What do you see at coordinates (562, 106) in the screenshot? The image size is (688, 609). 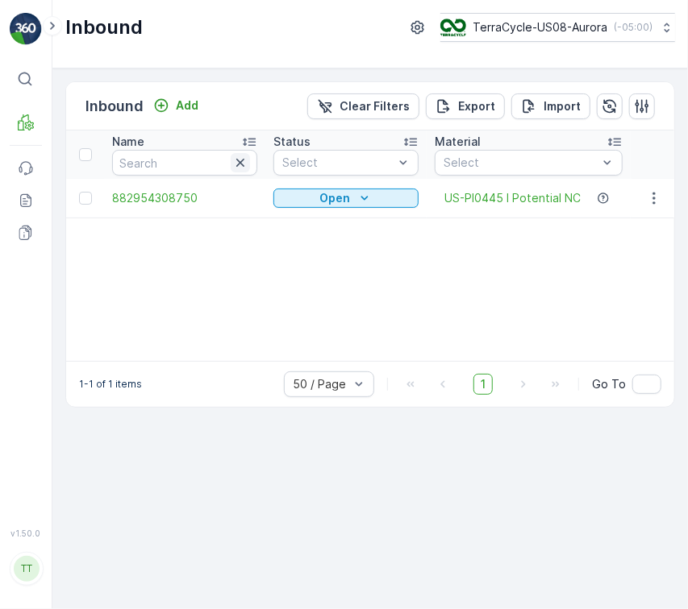 I see `p: Import` at bounding box center [562, 106].